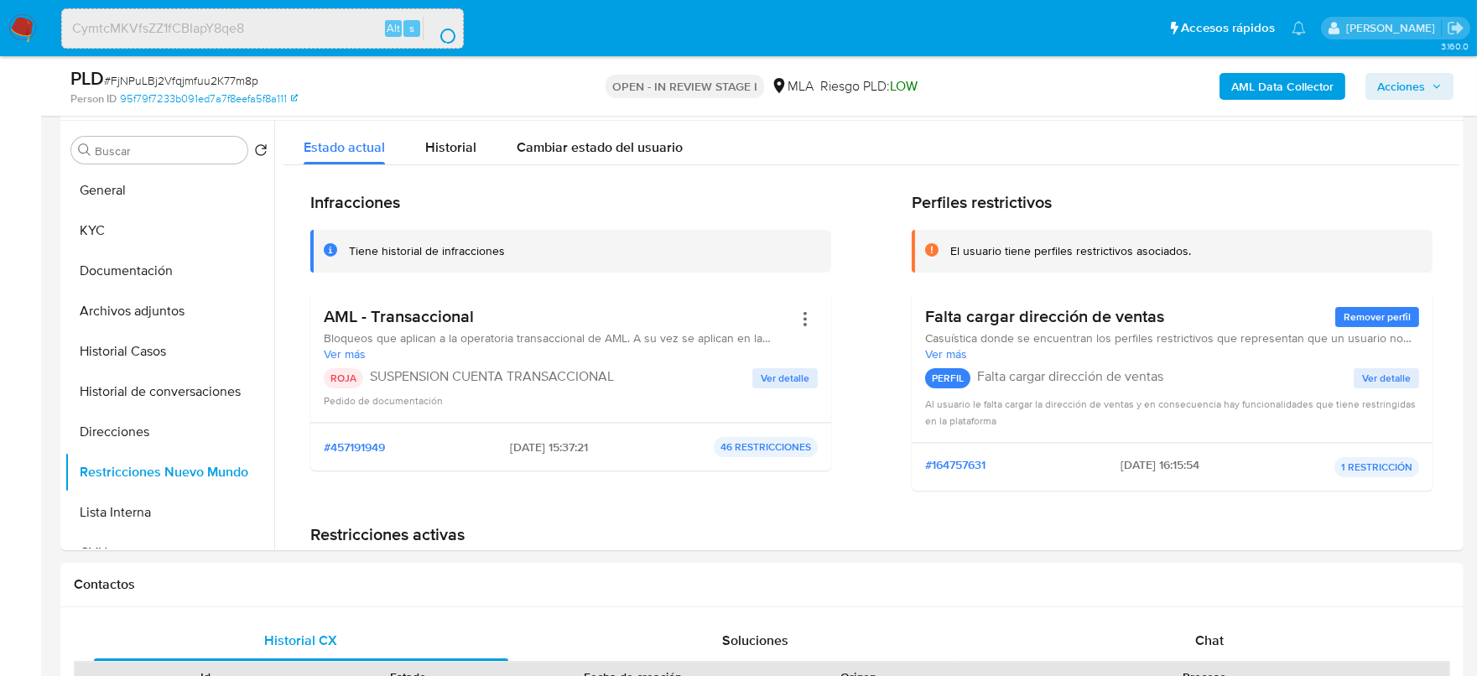 Image resolution: width=1477 pixels, height=676 pixels. Describe the element at coordinates (1283, 86) in the screenshot. I see `button: AML Data Collector` at that location.